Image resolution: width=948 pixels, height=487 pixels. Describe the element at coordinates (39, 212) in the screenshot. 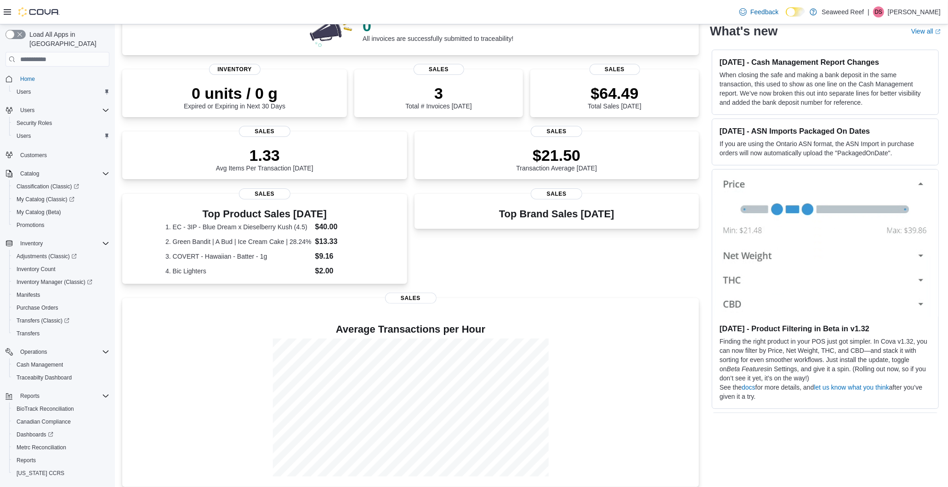

I see `a: My Catalog (Beta)` at that location.